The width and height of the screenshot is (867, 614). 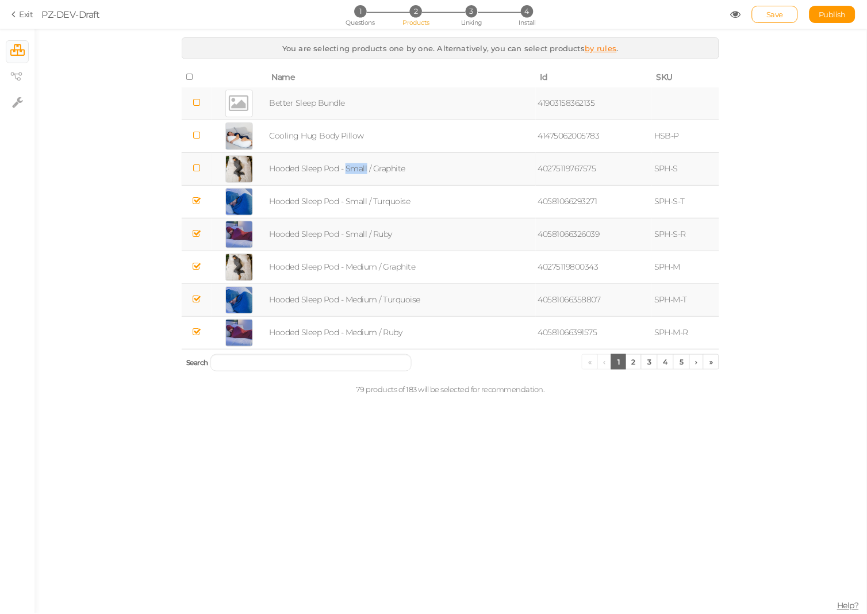 What do you see at coordinates (450, 267) in the screenshot?
I see `tr: Hooded Sleep Pod - Medium / Graphite 40275119800343 SPH-M` at bounding box center [450, 267].